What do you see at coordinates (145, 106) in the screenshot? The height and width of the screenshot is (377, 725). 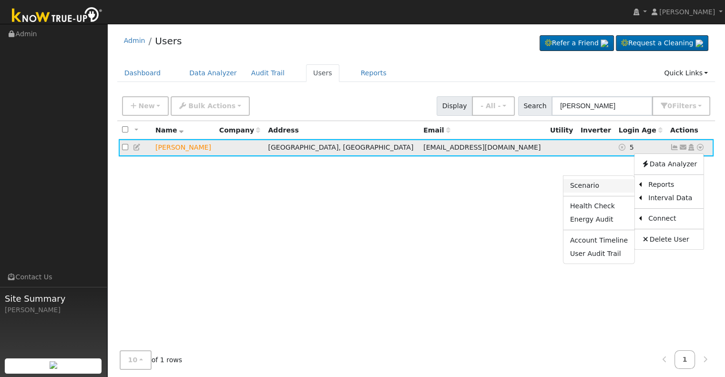 I see `button: New` at bounding box center [145, 106].